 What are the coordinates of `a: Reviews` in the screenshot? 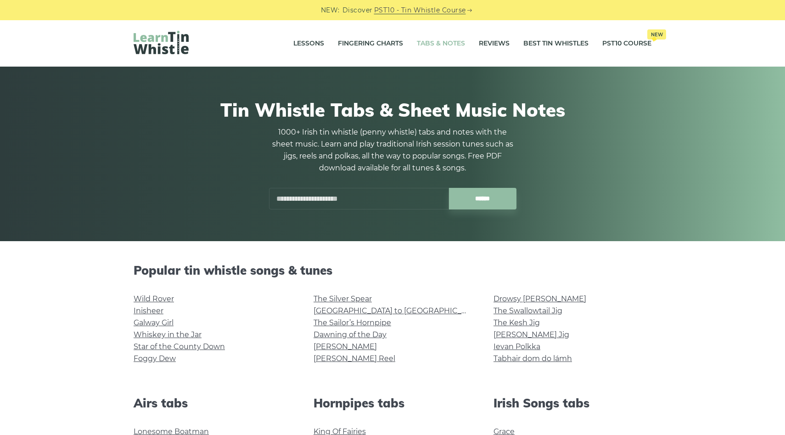 It's located at (494, 44).